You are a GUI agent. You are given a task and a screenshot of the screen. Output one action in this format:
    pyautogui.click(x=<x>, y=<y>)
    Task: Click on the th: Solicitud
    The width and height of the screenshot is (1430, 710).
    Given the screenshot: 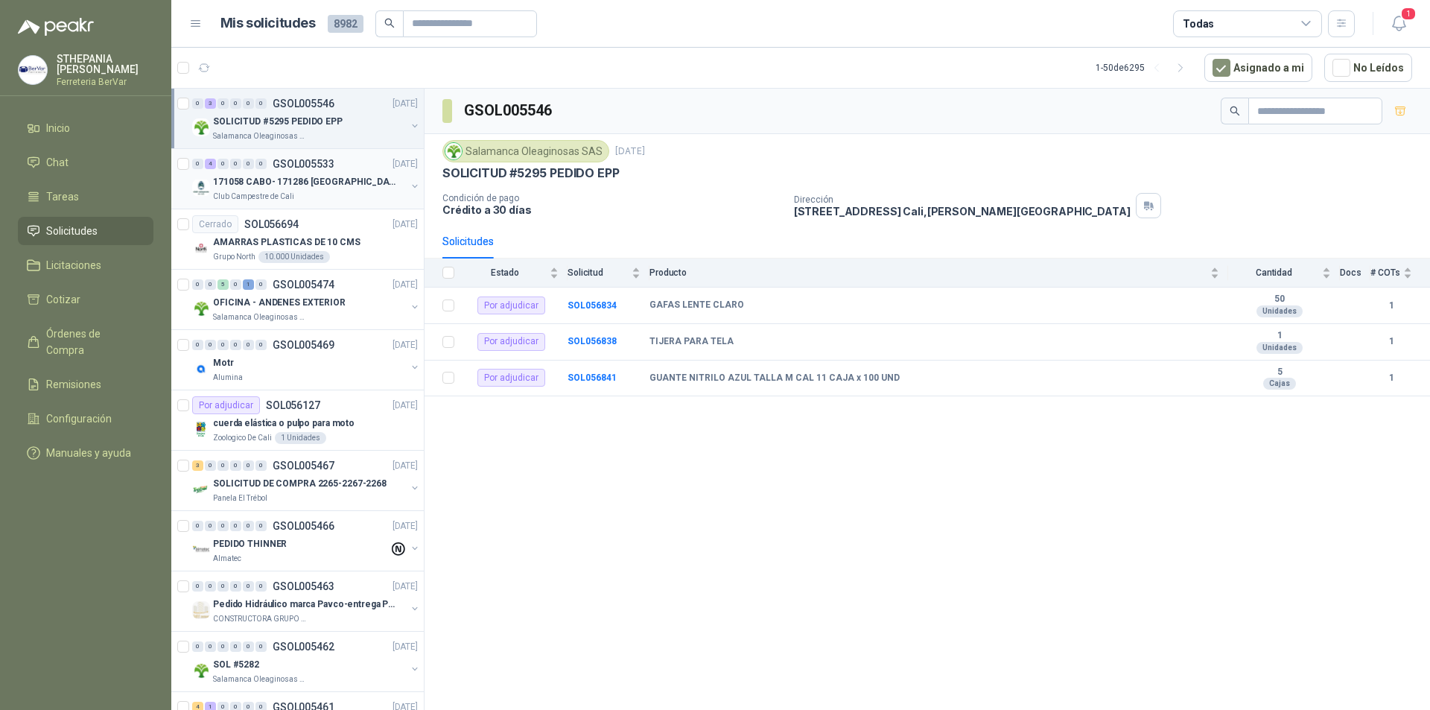 What is the action you would take?
    pyautogui.click(x=608, y=273)
    